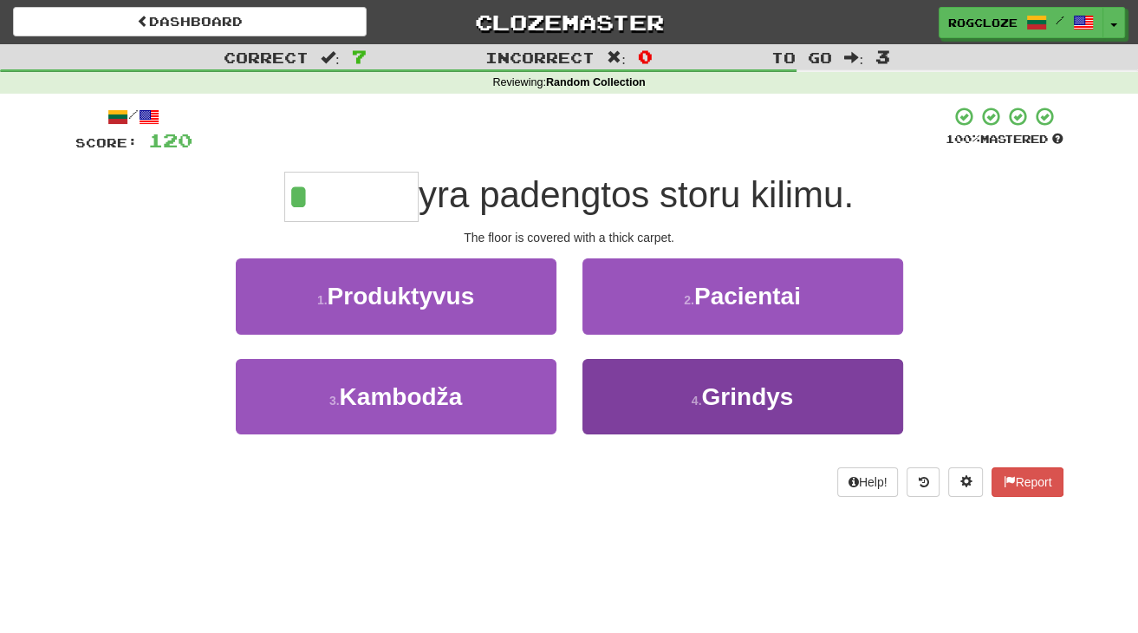  Describe the element at coordinates (396, 396) in the screenshot. I see `button: 3.Kambodža` at that location.